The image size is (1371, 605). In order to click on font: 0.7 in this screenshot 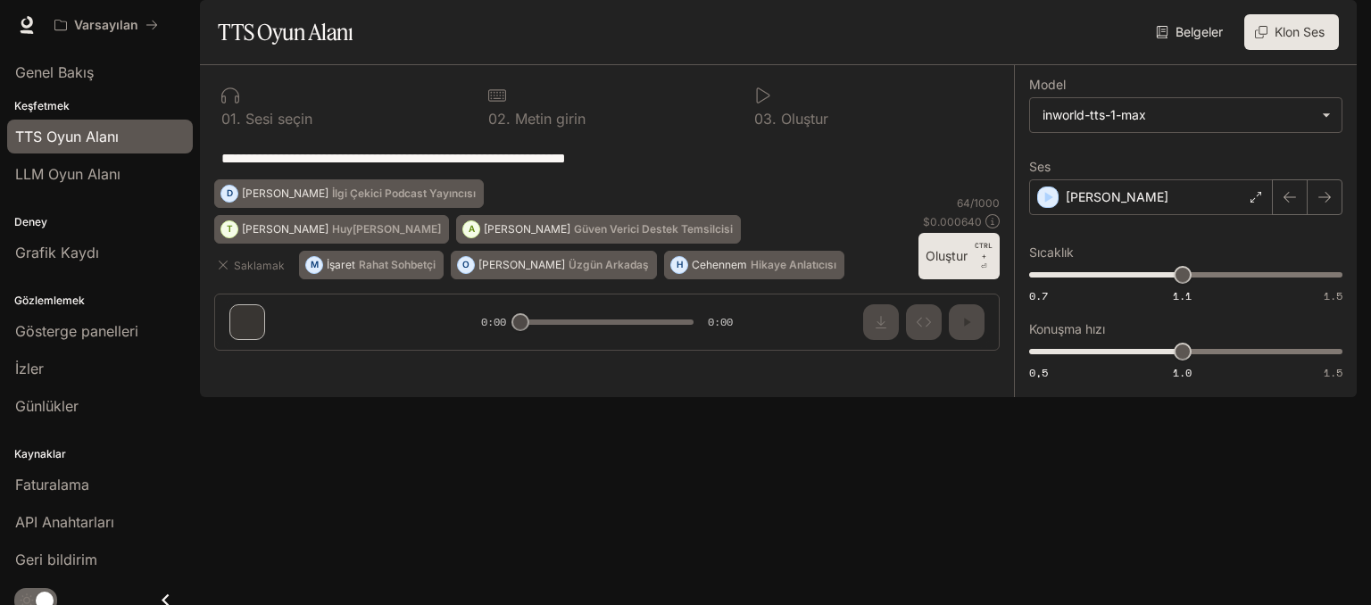, I will do `click(1038, 295)`.